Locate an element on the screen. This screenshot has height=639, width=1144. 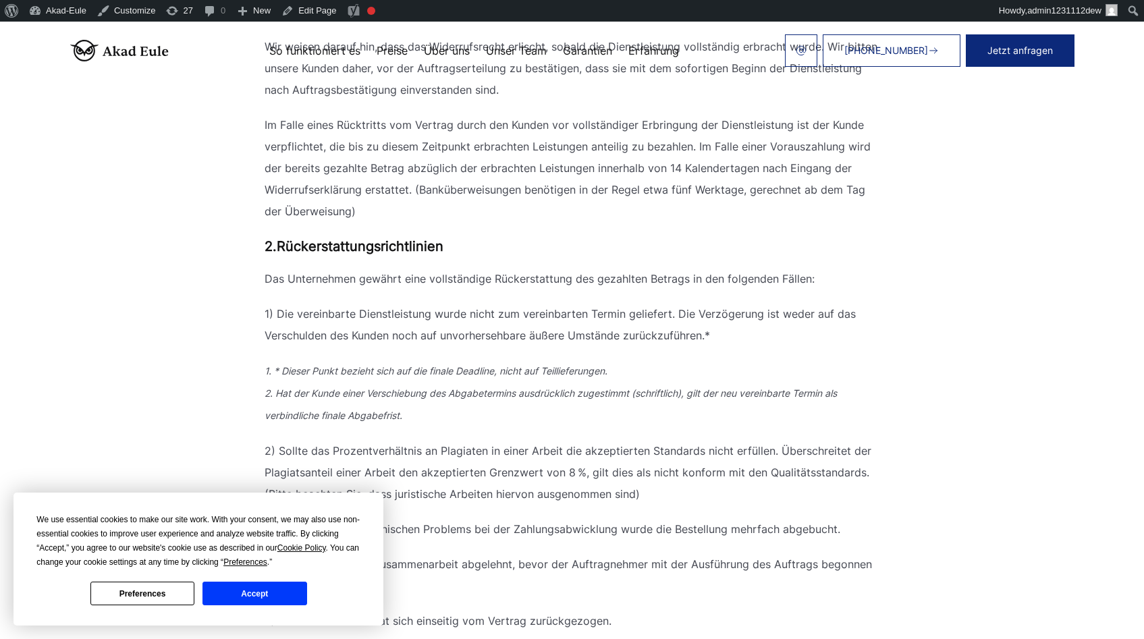
span: 3) Aufgrund eines technischen Problems bei der Zahlungsabwicklung wurde die Bestellung mehrfach a... is located at coordinates (552, 529).